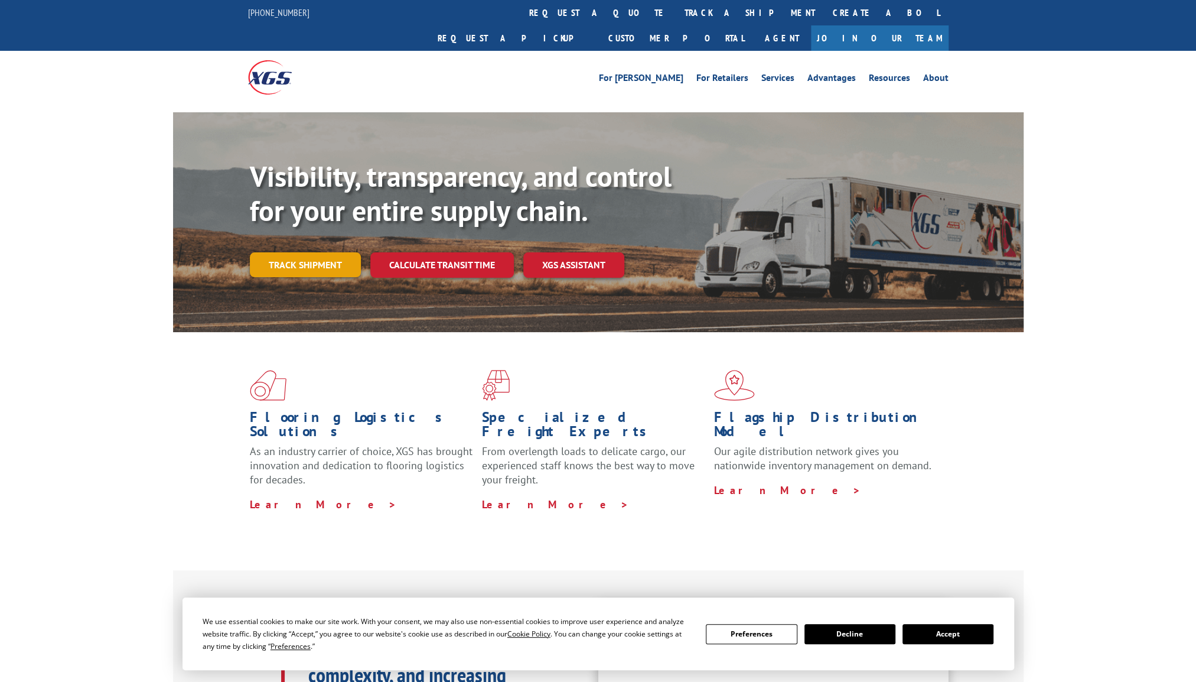 The height and width of the screenshot is (682, 1196). I want to click on a: For Retailers, so click(723, 80).